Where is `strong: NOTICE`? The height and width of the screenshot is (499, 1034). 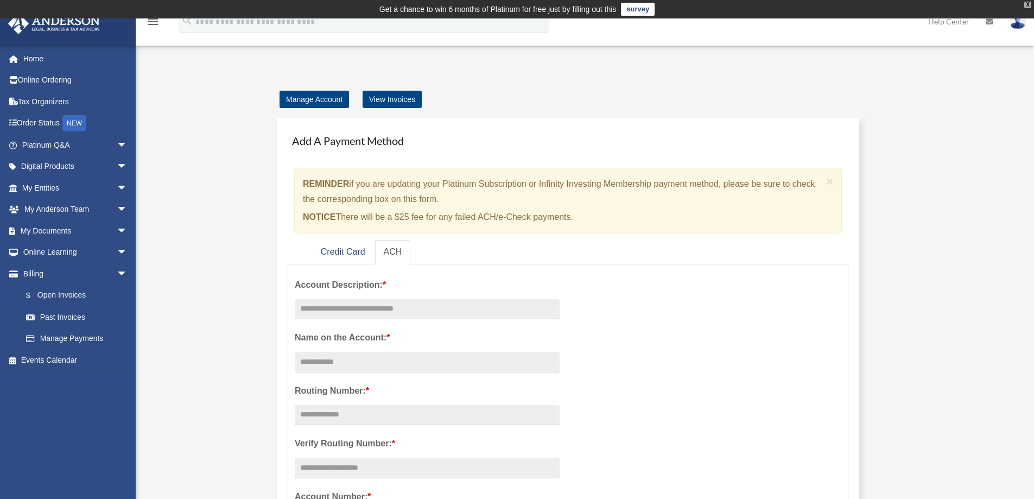
strong: NOTICE is located at coordinates (319, 216).